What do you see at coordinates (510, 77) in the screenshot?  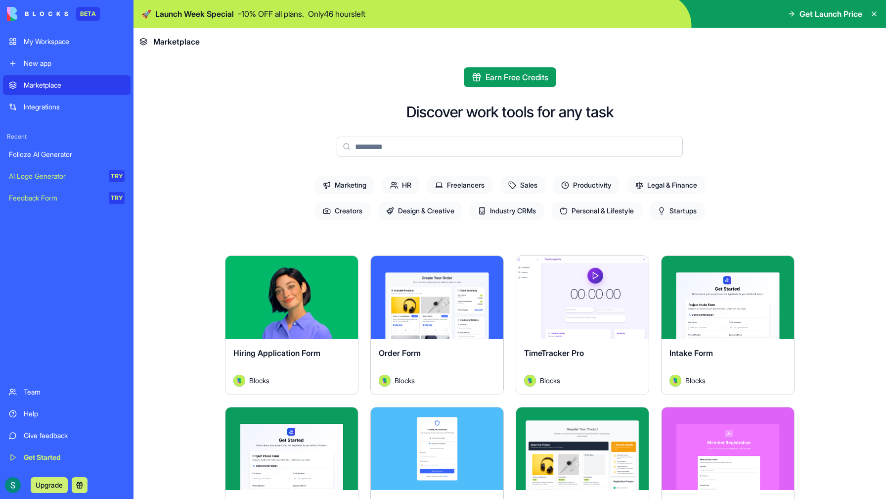 I see `button: Earn Free Credits` at bounding box center [510, 77].